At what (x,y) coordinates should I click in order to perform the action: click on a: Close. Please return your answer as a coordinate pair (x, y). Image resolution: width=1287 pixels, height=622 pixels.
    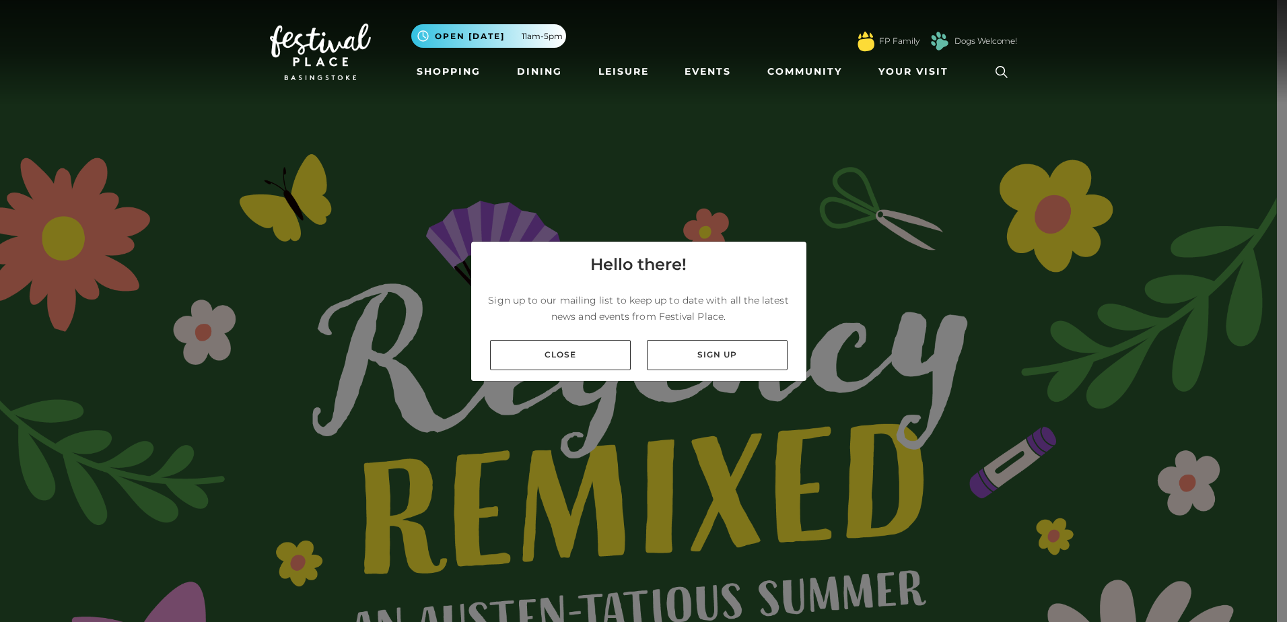
    Looking at the image, I should click on (560, 355).